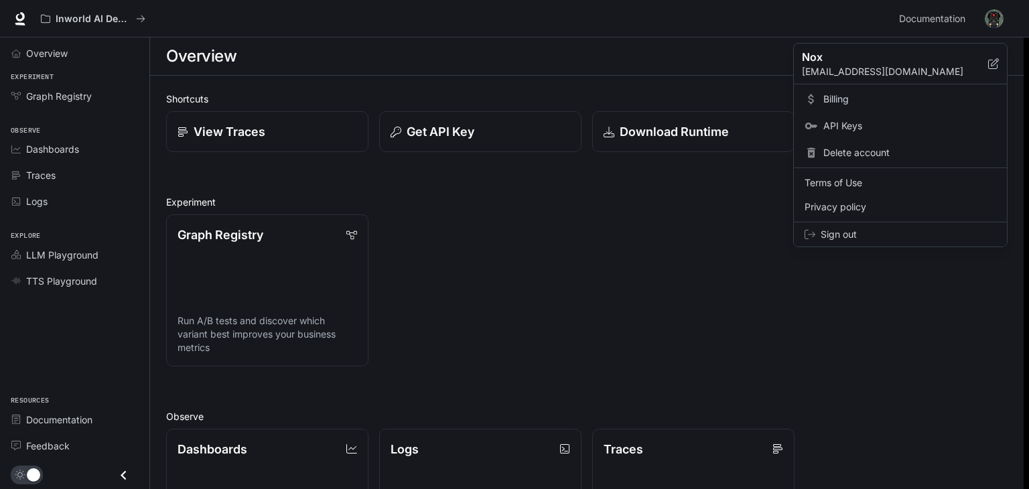  I want to click on span: Billing, so click(910, 99).